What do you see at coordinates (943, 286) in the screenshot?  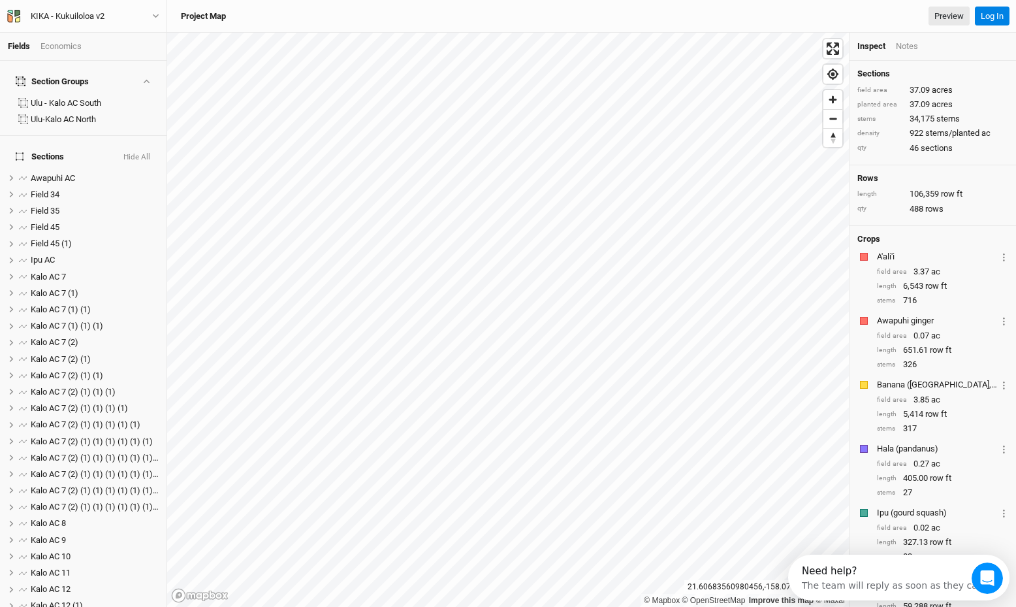 I see `div: 6,543` at bounding box center [943, 286].